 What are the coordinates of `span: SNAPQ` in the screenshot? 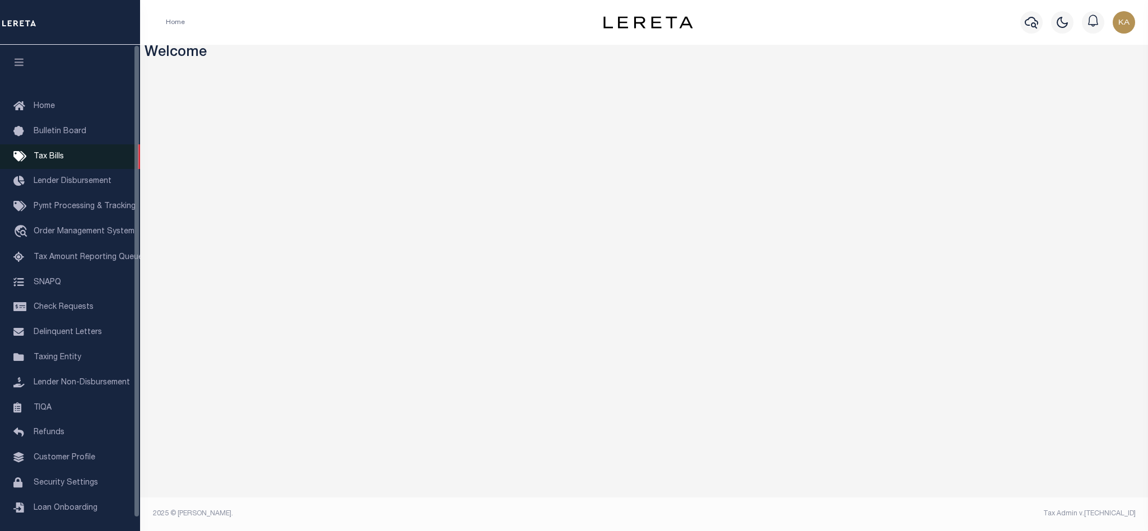 It's located at (47, 282).